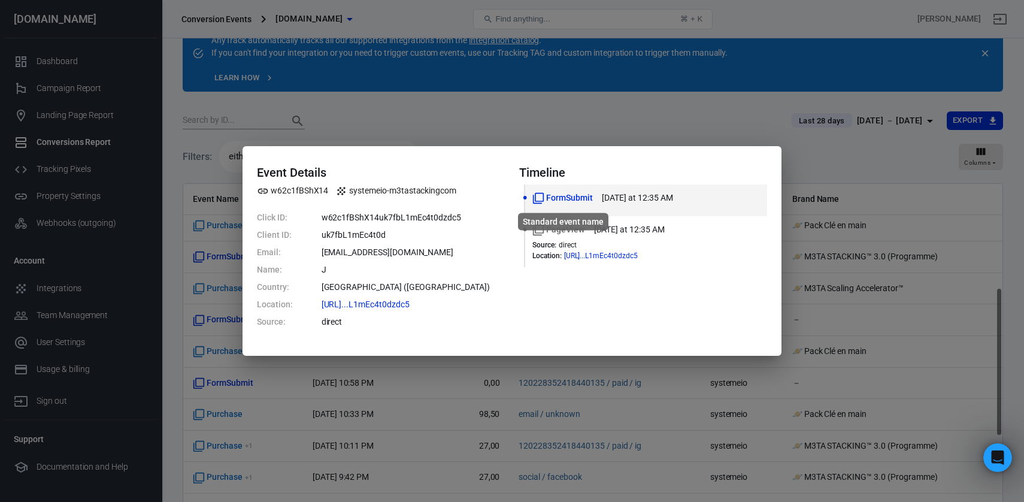 The height and width of the screenshot is (502, 1024). What do you see at coordinates (637, 198) in the screenshot?
I see `time: 2025-10-04T00:35:48+08:00` at bounding box center [637, 198].